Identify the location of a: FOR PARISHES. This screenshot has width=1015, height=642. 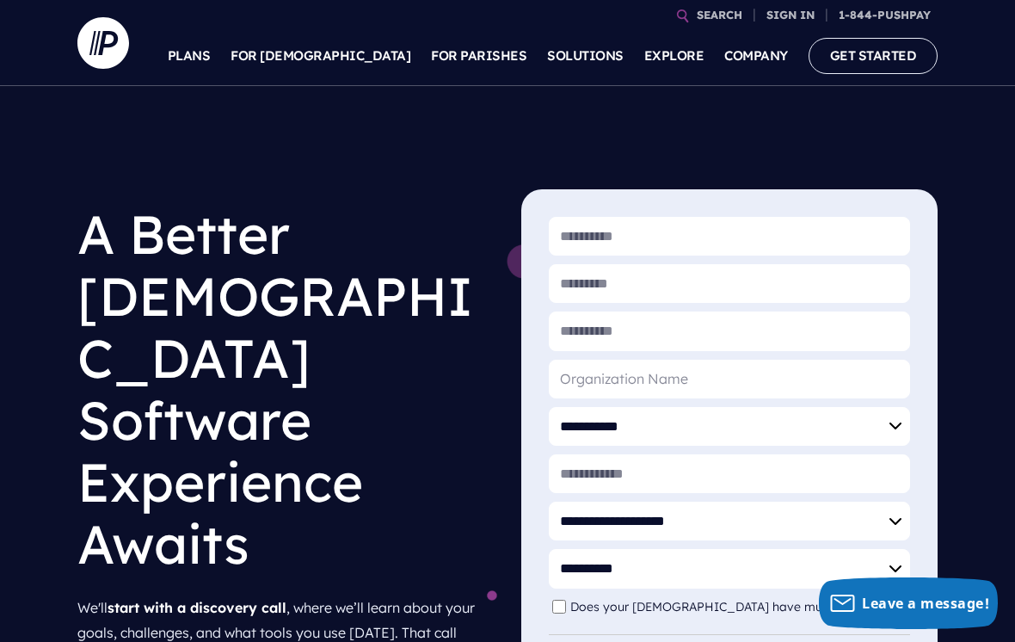
(478, 56).